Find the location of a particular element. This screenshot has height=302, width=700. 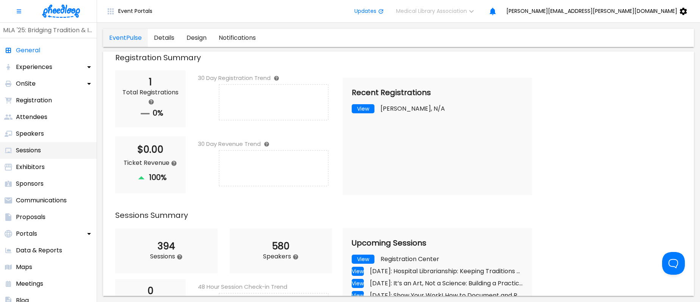

svg: This number represents the total revenue generated by Registration Tickets. Specifically this is ... is located at coordinates (174, 163).